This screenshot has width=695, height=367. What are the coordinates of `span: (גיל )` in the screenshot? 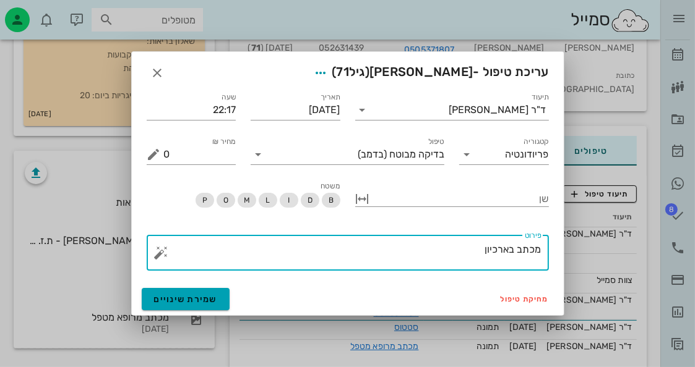 It's located at (350, 72).